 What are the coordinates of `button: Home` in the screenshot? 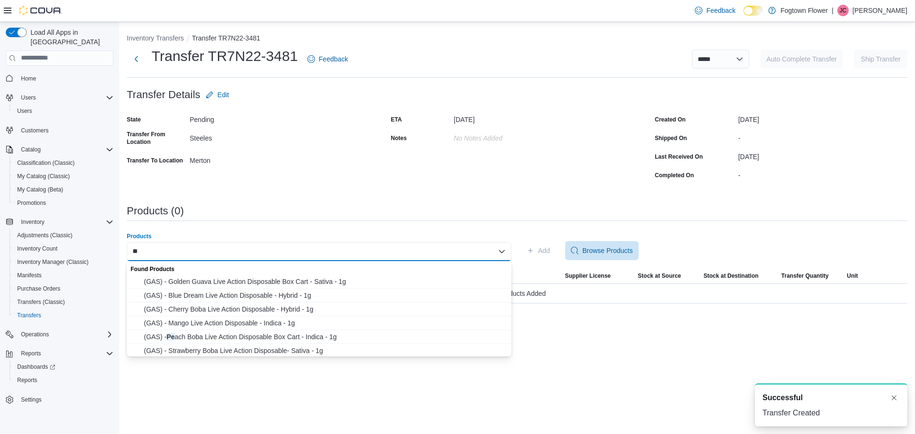 It's located at (60, 78).